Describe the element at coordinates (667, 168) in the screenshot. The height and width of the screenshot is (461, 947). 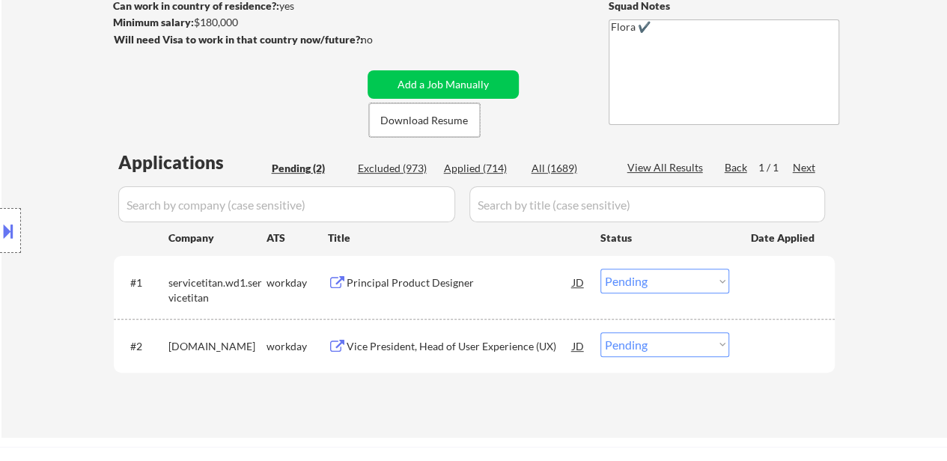
I see `div: View All Results` at that location.